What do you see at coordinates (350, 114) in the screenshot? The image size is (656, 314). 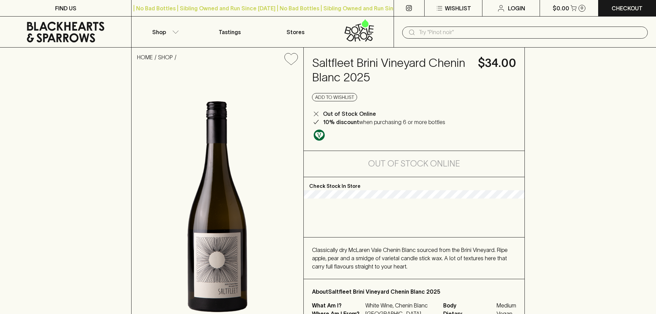 I see `p: Out of Stock Online` at bounding box center [350, 114].